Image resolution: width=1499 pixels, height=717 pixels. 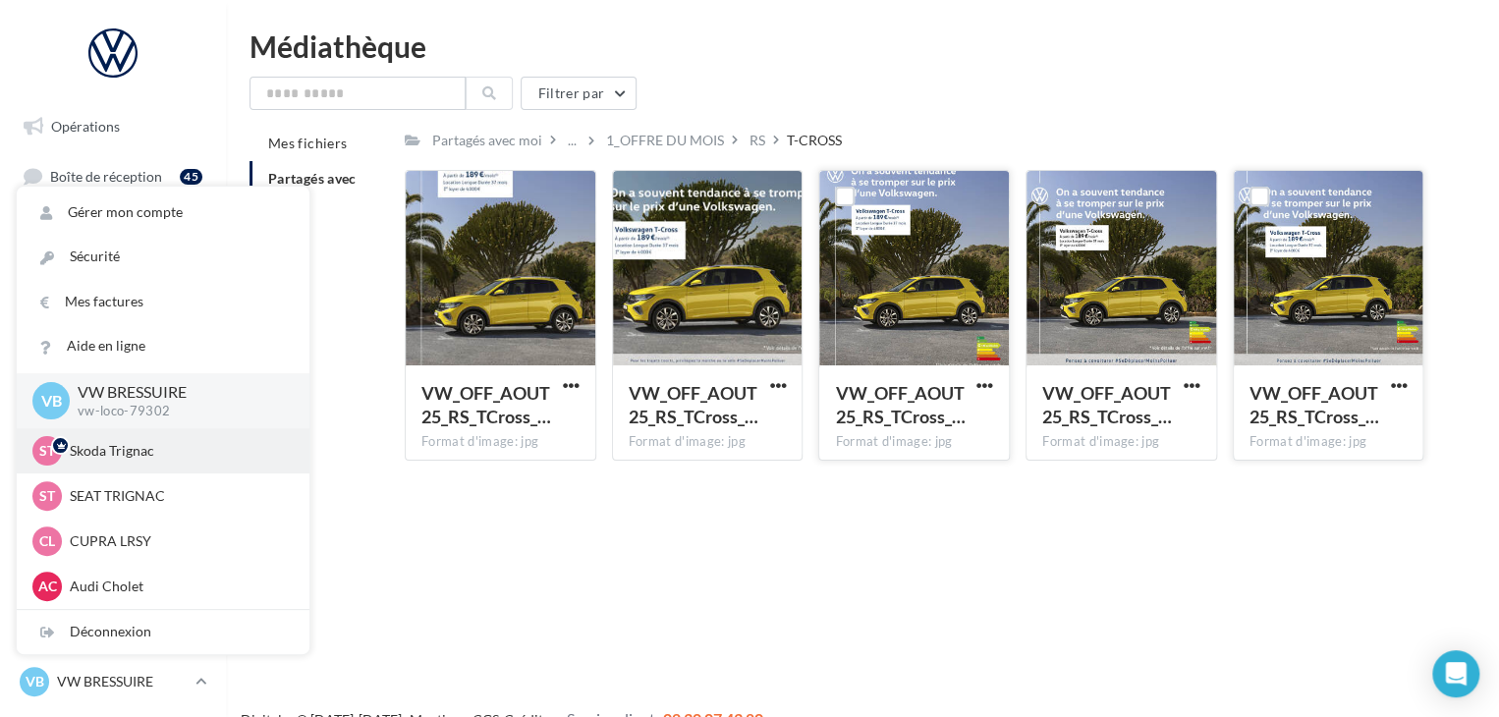 I want to click on span: Opérations, so click(x=85, y=126).